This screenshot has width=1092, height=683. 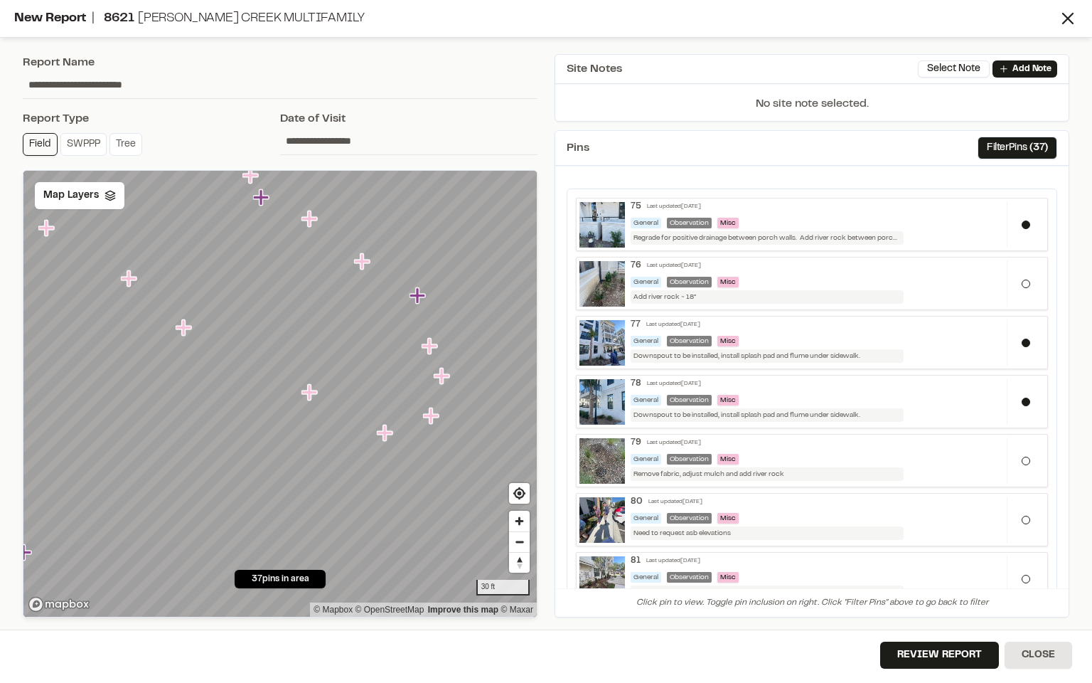 What do you see at coordinates (463, 609) in the screenshot?
I see `a: Map feedback` at bounding box center [463, 609].